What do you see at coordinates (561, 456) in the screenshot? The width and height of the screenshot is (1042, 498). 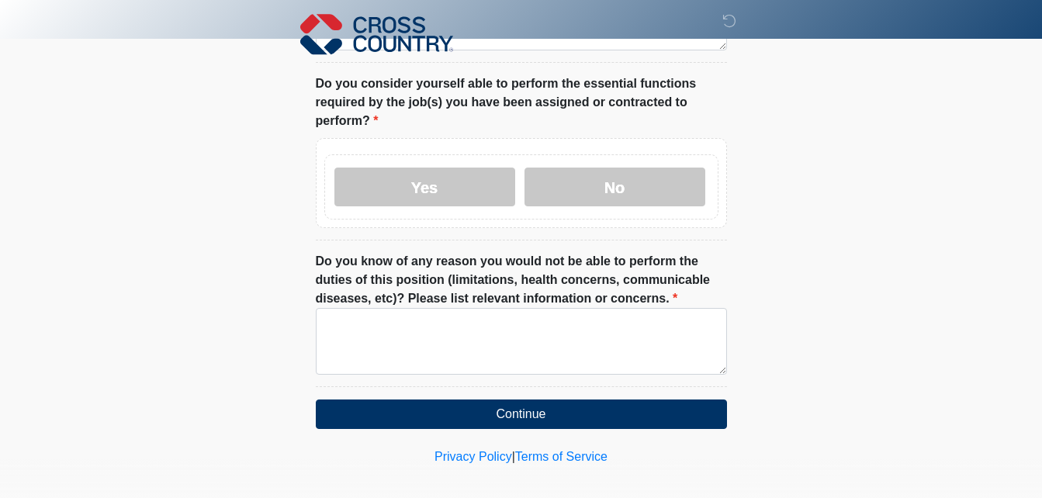 I see `a: Terms of Service` at bounding box center [561, 456].